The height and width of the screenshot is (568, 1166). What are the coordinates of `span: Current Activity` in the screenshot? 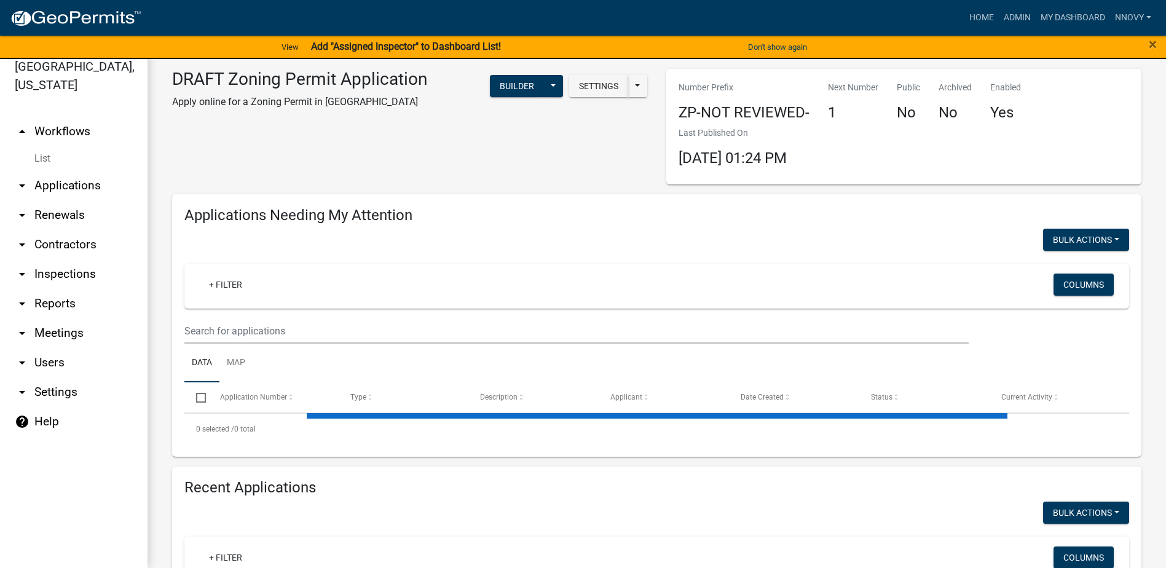 It's located at (1027, 397).